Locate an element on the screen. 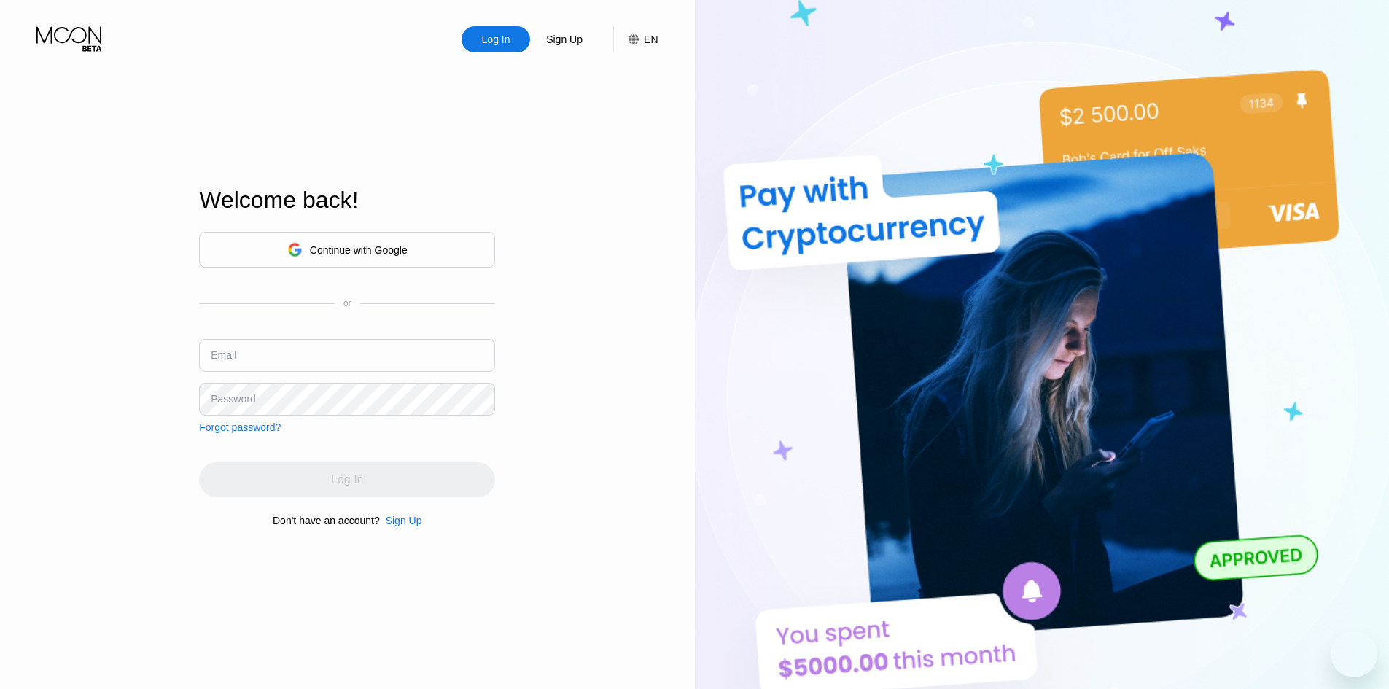  div: Password is located at coordinates (233, 399).